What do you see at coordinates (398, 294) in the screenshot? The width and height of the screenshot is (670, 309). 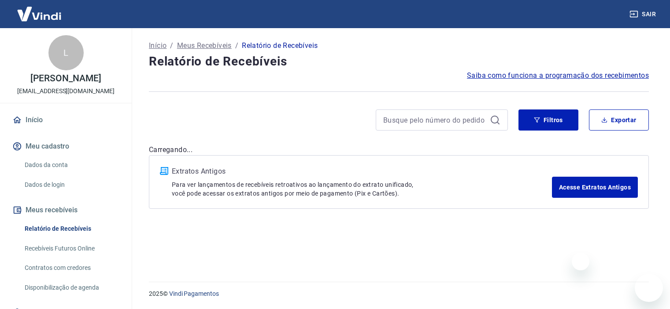 I see `p: 2025 ©` at bounding box center [398, 294].